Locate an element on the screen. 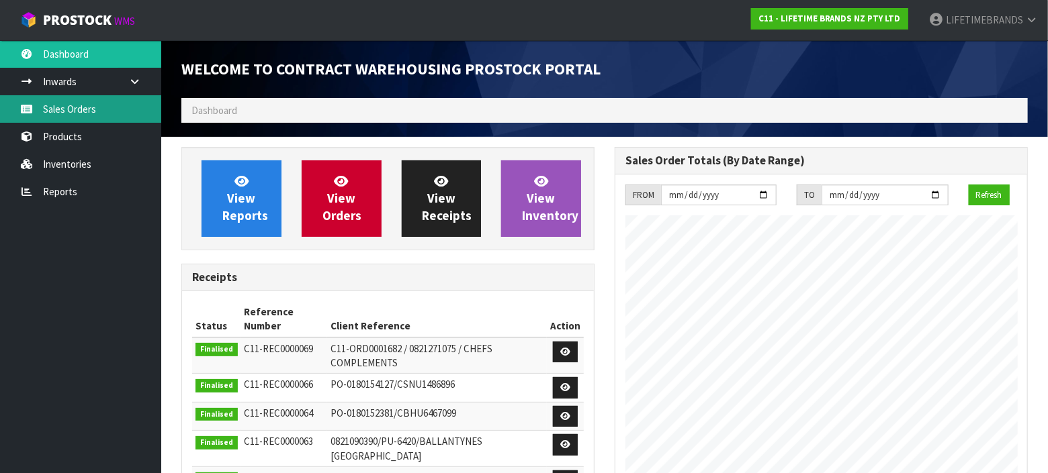 The image size is (1048, 473). div: TO is located at coordinates (808, 195).